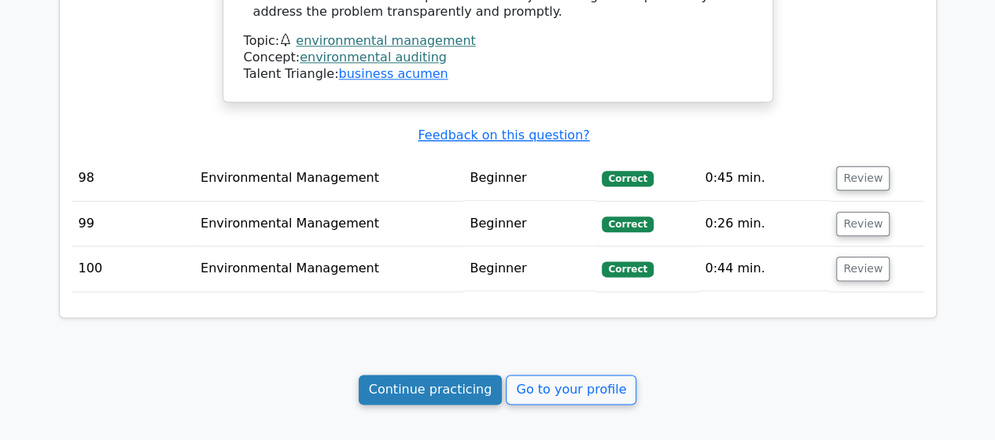 The height and width of the screenshot is (440, 995). Describe the element at coordinates (430, 389) in the screenshot. I see `a: Continue practicing` at that location.